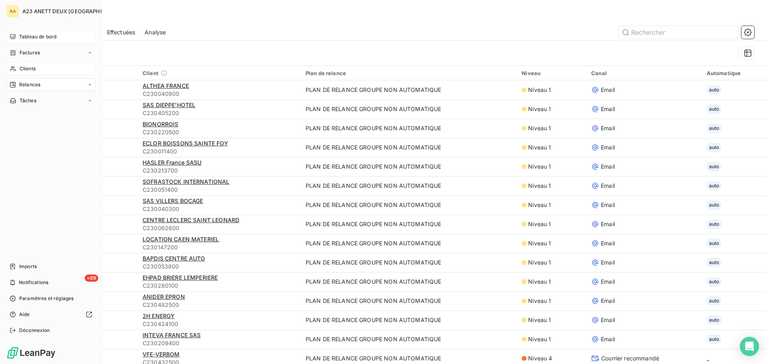 Image resolution: width=767 pixels, height=364 pixels. Describe the element at coordinates (186, 181) in the screenshot. I see `span: SOFRASTOCK INTERNATIONAL` at that location.